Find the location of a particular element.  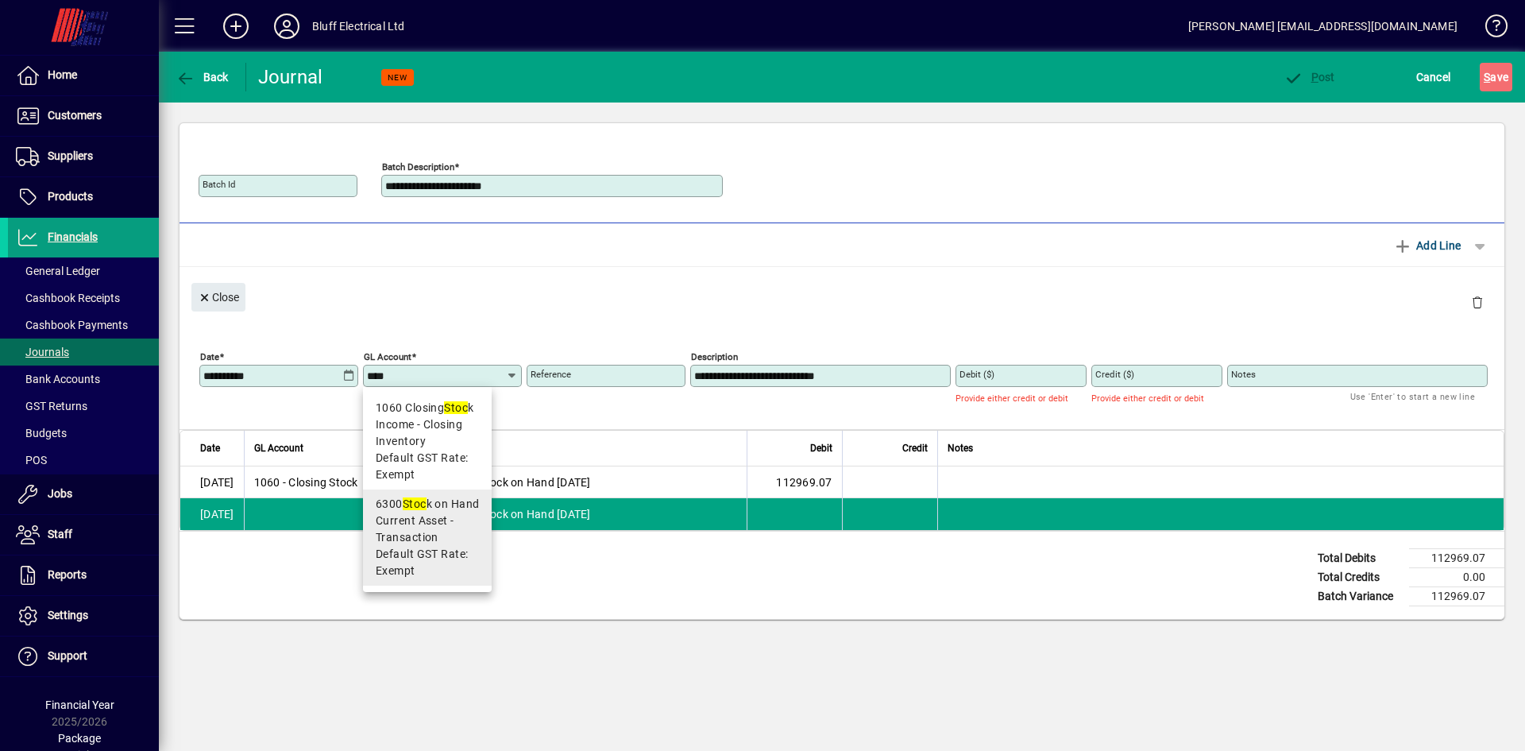

a: Budgets is located at coordinates (83, 433).